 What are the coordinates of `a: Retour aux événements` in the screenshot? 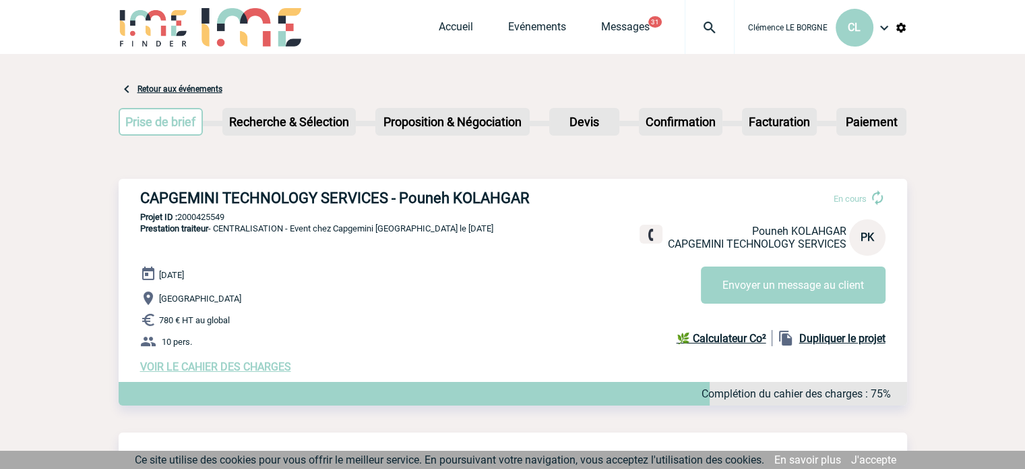 It's located at (180, 89).